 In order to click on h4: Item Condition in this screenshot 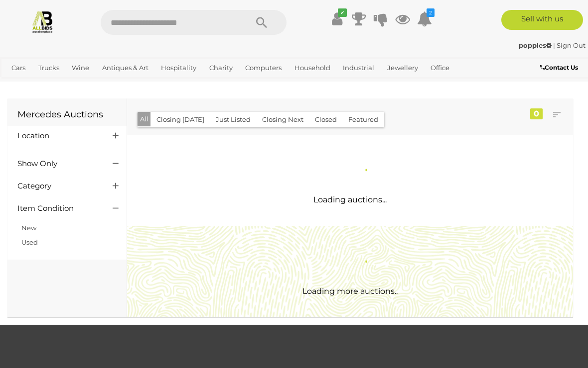, I will do `click(57, 209)`.